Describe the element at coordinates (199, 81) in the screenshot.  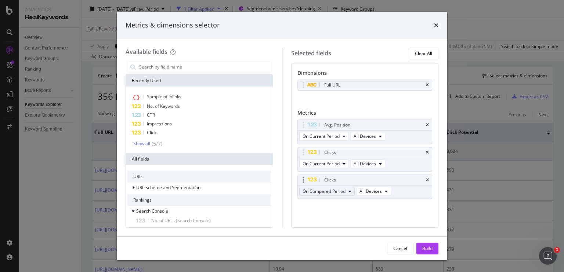
I see `div: Recently Used` at that location.